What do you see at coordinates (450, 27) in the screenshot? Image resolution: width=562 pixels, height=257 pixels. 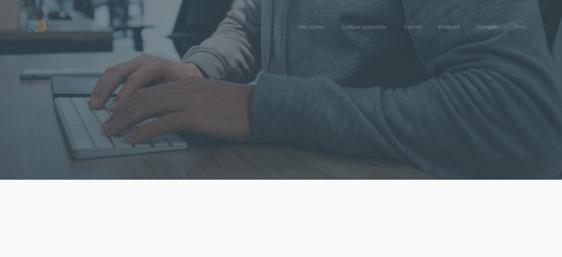 I see `a: Progetti` at bounding box center [450, 27].